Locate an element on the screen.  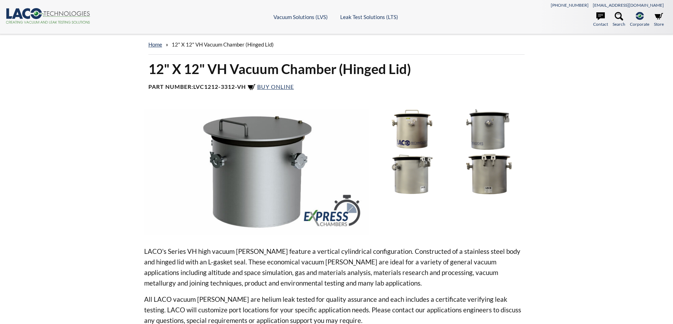
img: 12" X 12" VH Vacuum Chamber shown with U-Gasket Seal, rear view is located at coordinates (488, 174).